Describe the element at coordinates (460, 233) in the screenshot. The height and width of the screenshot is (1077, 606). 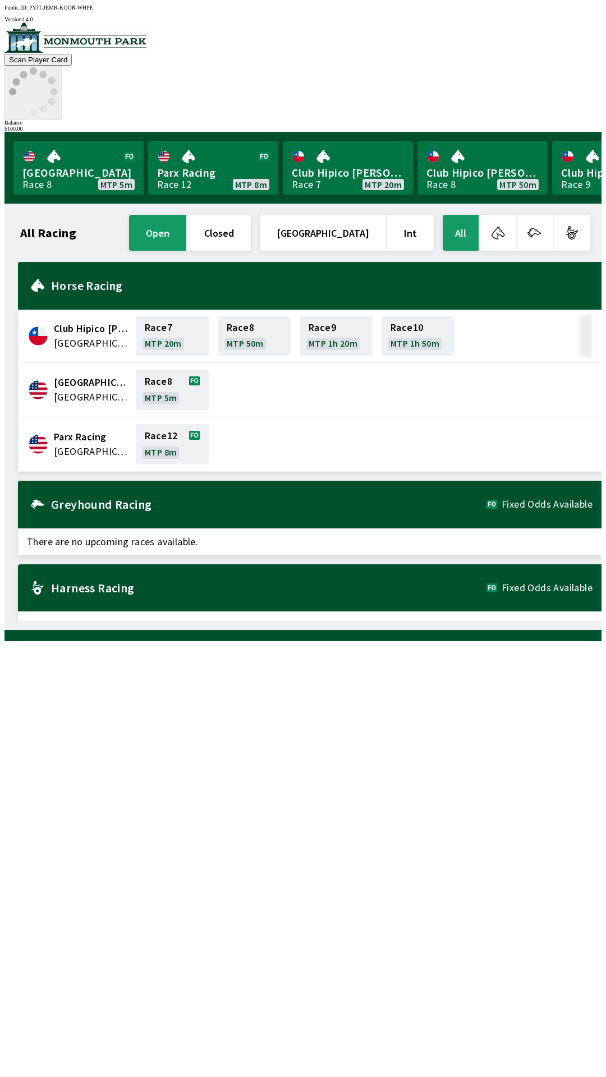
I see `button: All` at that location.